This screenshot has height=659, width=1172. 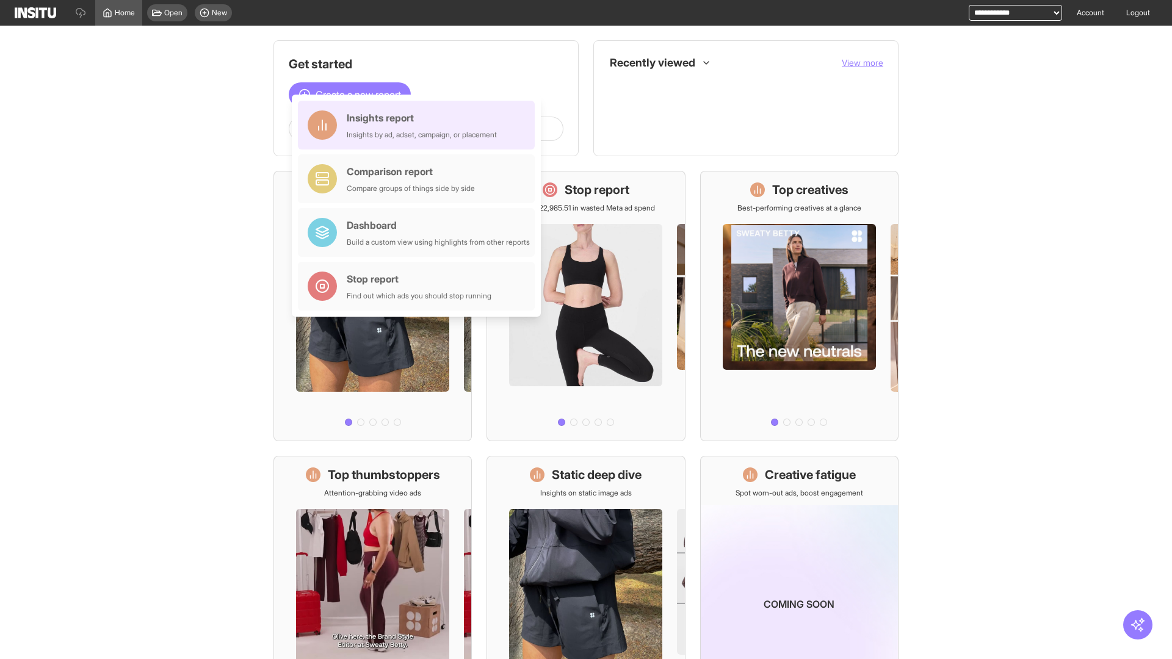 What do you see at coordinates (411, 171) in the screenshot?
I see `div: Comparison report` at bounding box center [411, 171].